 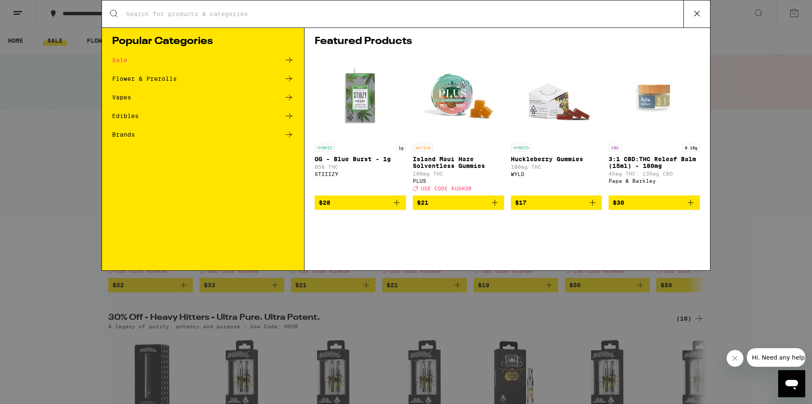 I want to click on span: Hi. Need any help?, so click(x=33, y=9).